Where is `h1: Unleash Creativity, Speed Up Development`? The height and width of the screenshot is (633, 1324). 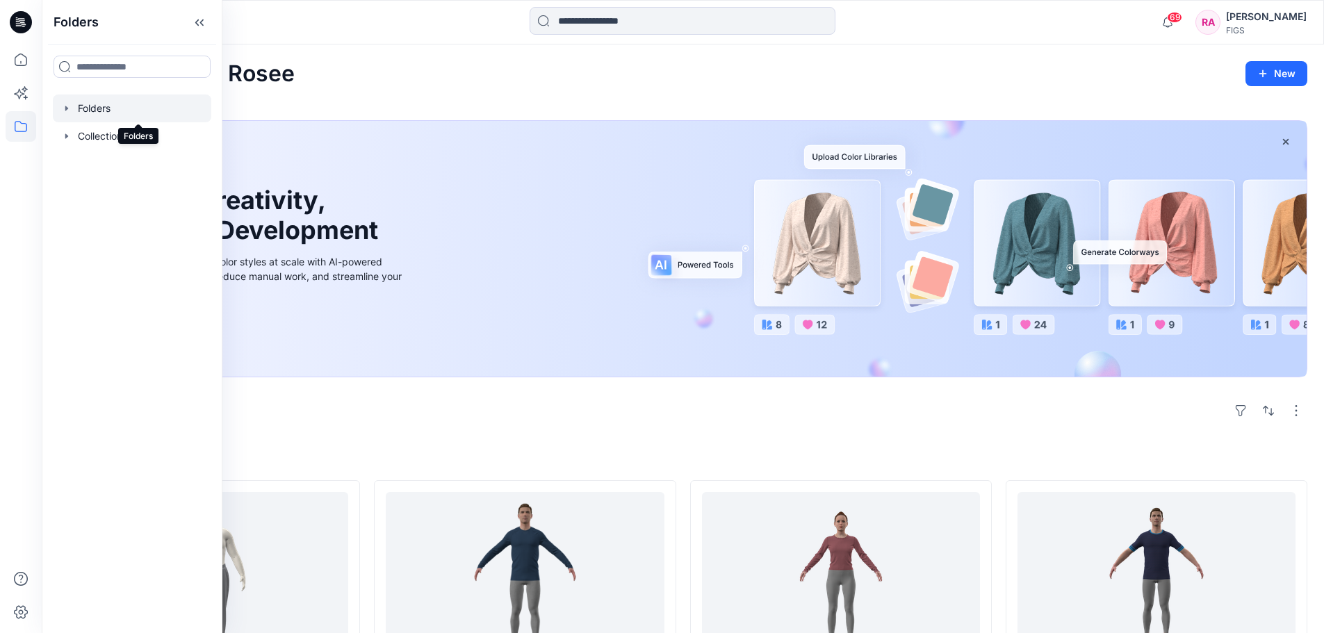 h1: Unleash Creativity, Speed Up Development is located at coordinates (238, 215).